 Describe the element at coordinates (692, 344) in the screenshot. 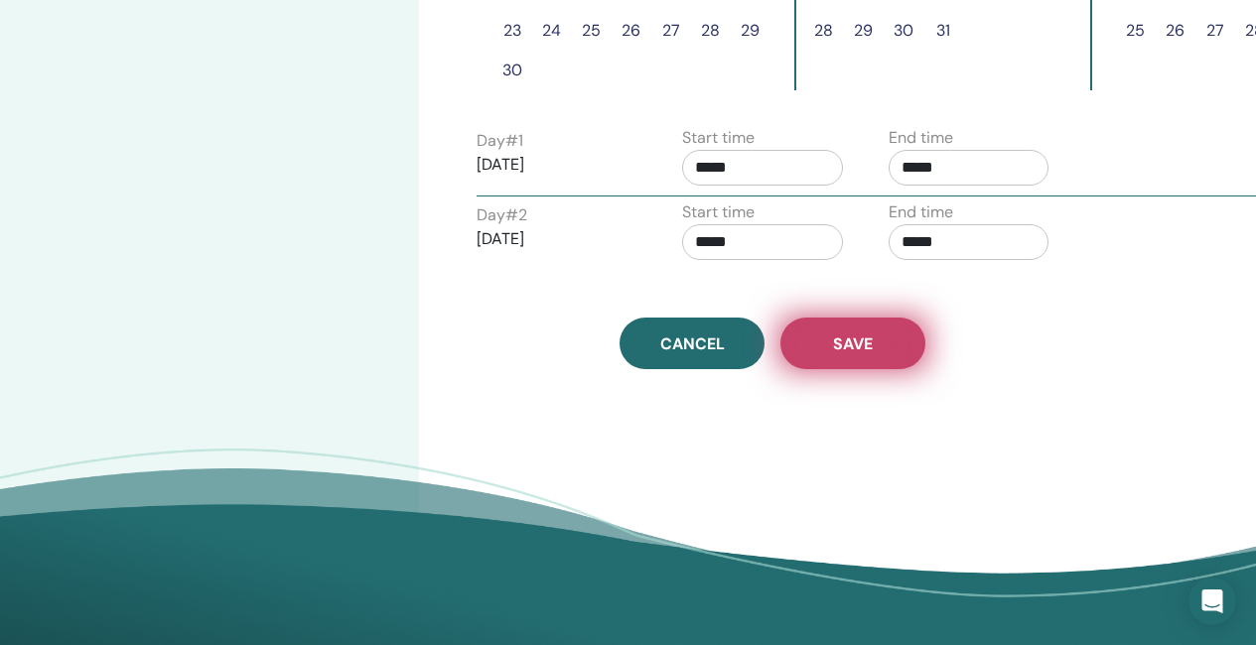

I see `a: Cancel` at that location.